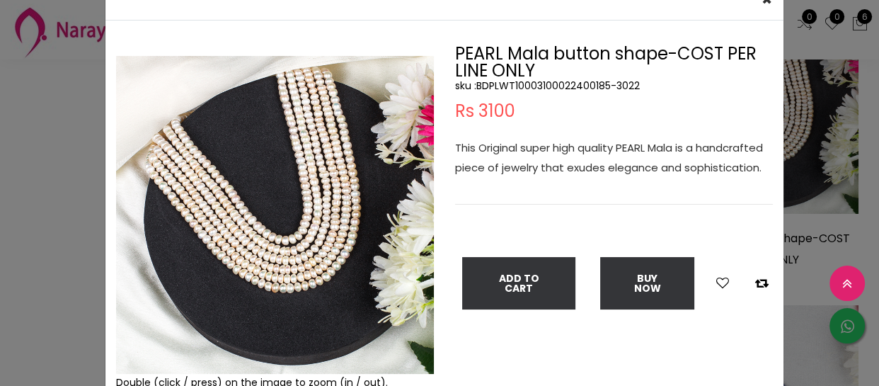 Image resolution: width=879 pixels, height=386 pixels. I want to click on button: Add To Cart, so click(519, 283).